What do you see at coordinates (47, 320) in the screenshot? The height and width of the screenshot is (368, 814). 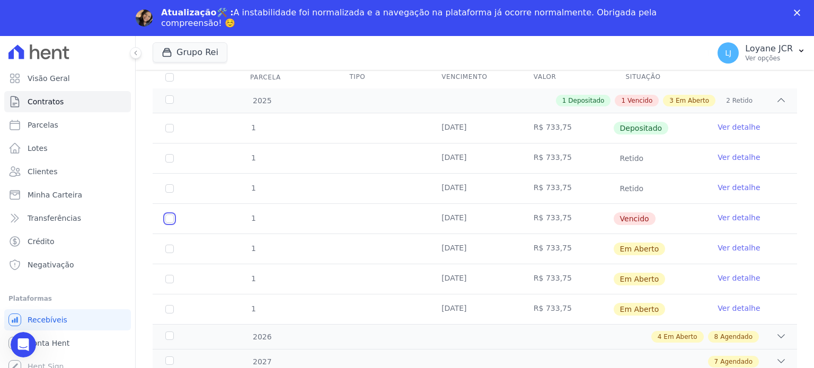 I see `span: Recebíveis` at bounding box center [47, 320].